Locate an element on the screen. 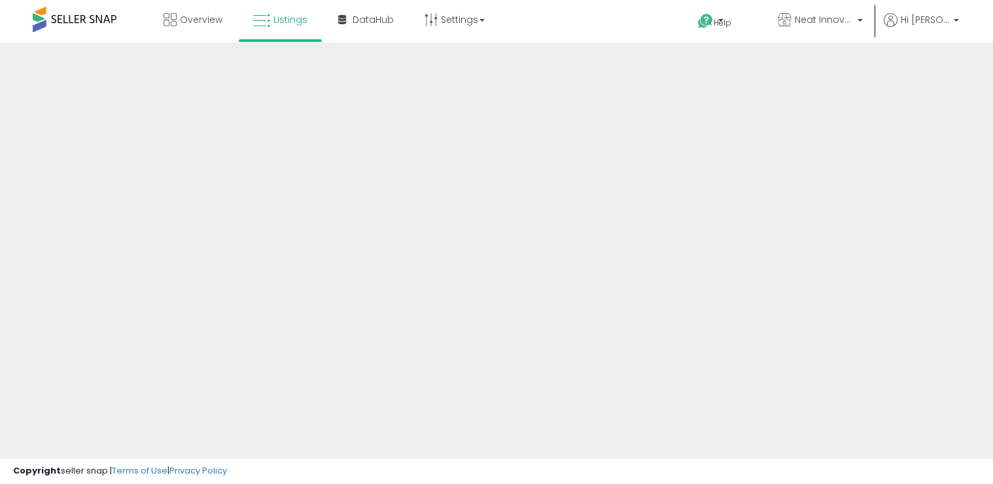 The width and height of the screenshot is (993, 484). i: Get Help is located at coordinates (705, 21).